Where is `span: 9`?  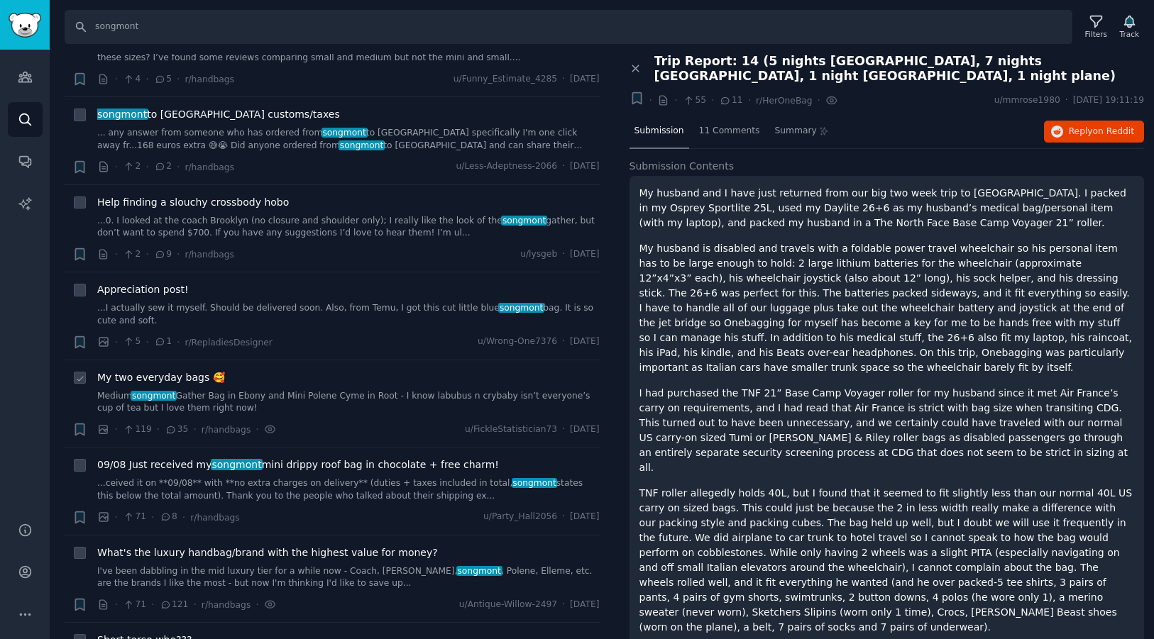
span: 9 is located at coordinates (162, 255).